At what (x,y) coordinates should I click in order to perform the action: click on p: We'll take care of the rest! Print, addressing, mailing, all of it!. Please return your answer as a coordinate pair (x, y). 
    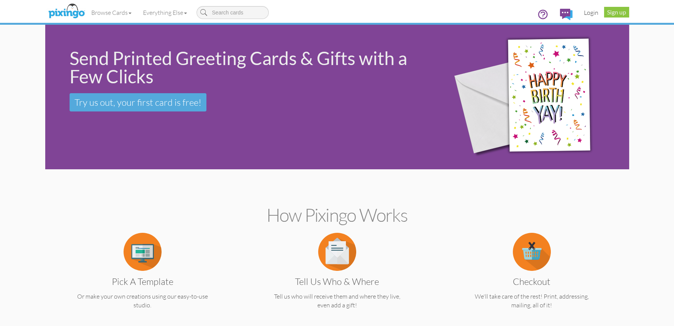
    Looking at the image, I should click on (532, 301).